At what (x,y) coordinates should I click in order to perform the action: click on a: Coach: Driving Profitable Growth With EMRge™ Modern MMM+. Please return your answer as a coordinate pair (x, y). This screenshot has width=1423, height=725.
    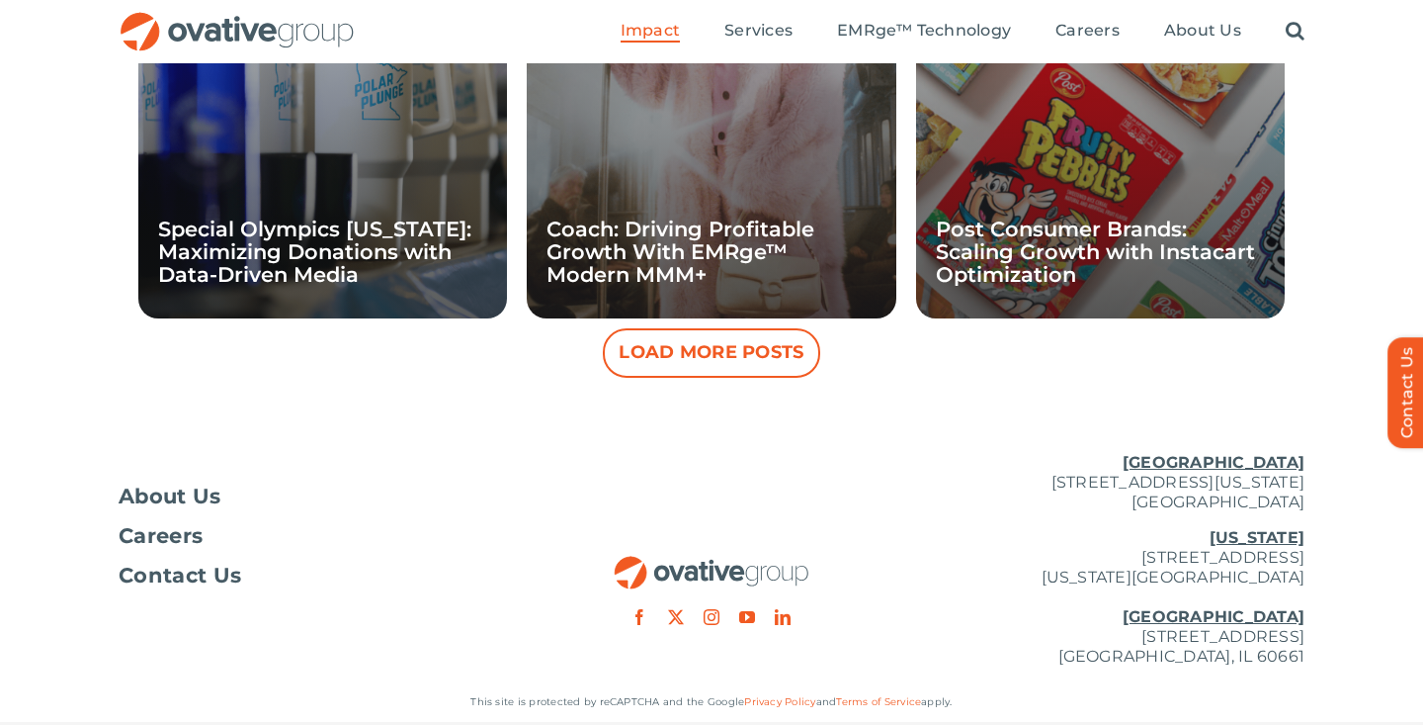
    Looking at the image, I should click on (680, 251).